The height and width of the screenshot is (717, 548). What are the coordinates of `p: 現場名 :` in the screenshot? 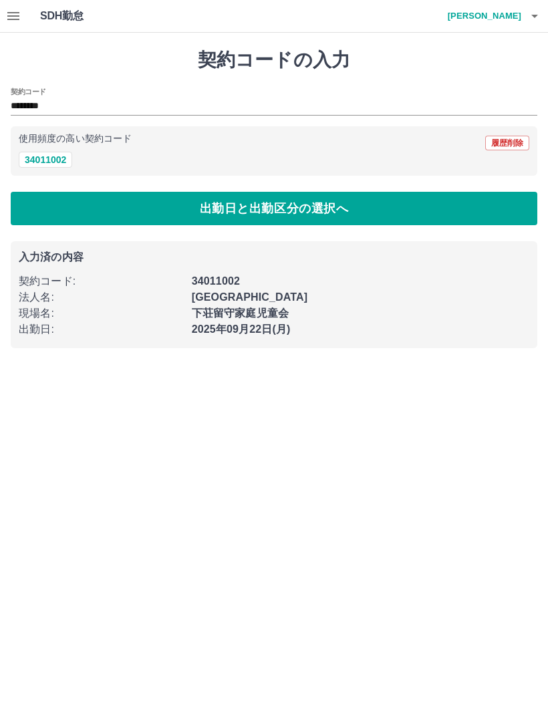 It's located at (101, 314).